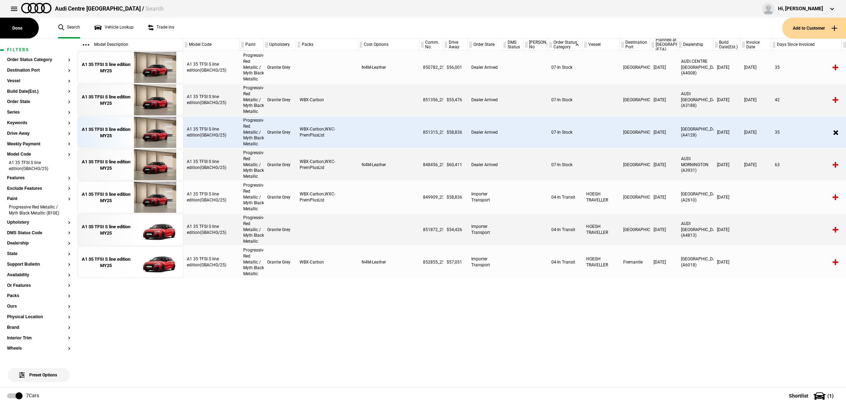 The image size is (846, 405). I want to click on section: Destination Port, so click(39, 73).